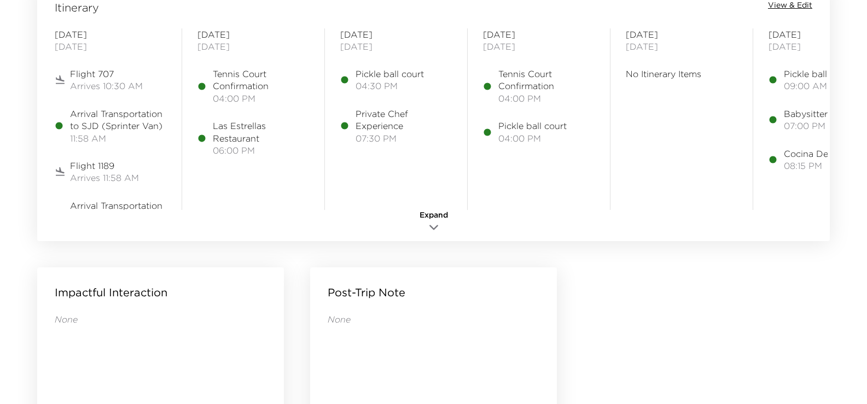  Describe the element at coordinates (816, 154) in the screenshot. I see `span: Cocina Del Mar` at that location.